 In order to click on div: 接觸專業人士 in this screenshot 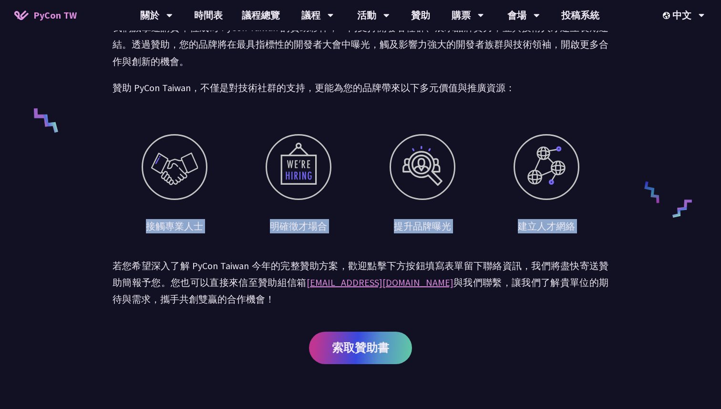, I will do `click(175, 226)`.